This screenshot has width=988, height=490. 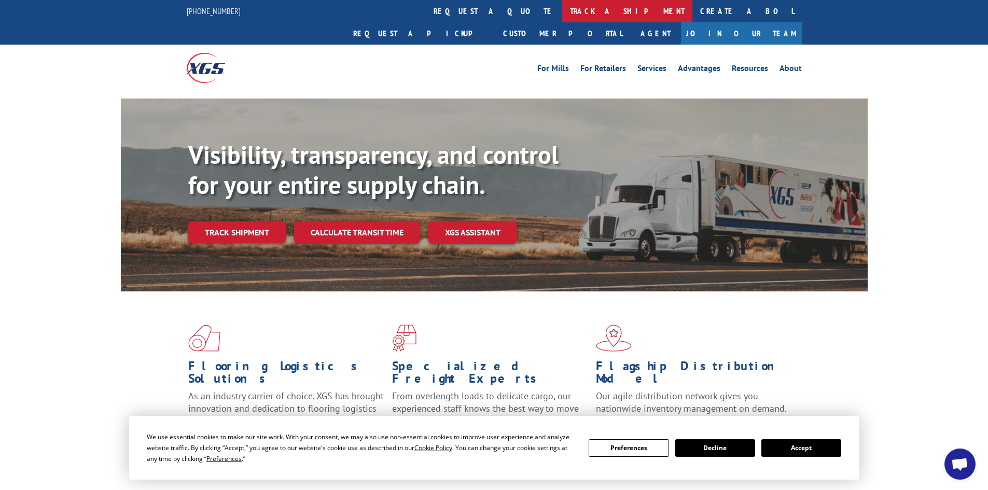 I want to click on button: Preferences, so click(x=629, y=448).